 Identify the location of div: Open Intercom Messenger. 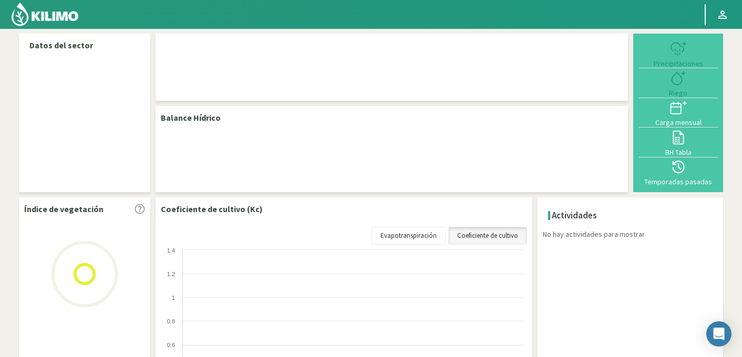
(719, 334).